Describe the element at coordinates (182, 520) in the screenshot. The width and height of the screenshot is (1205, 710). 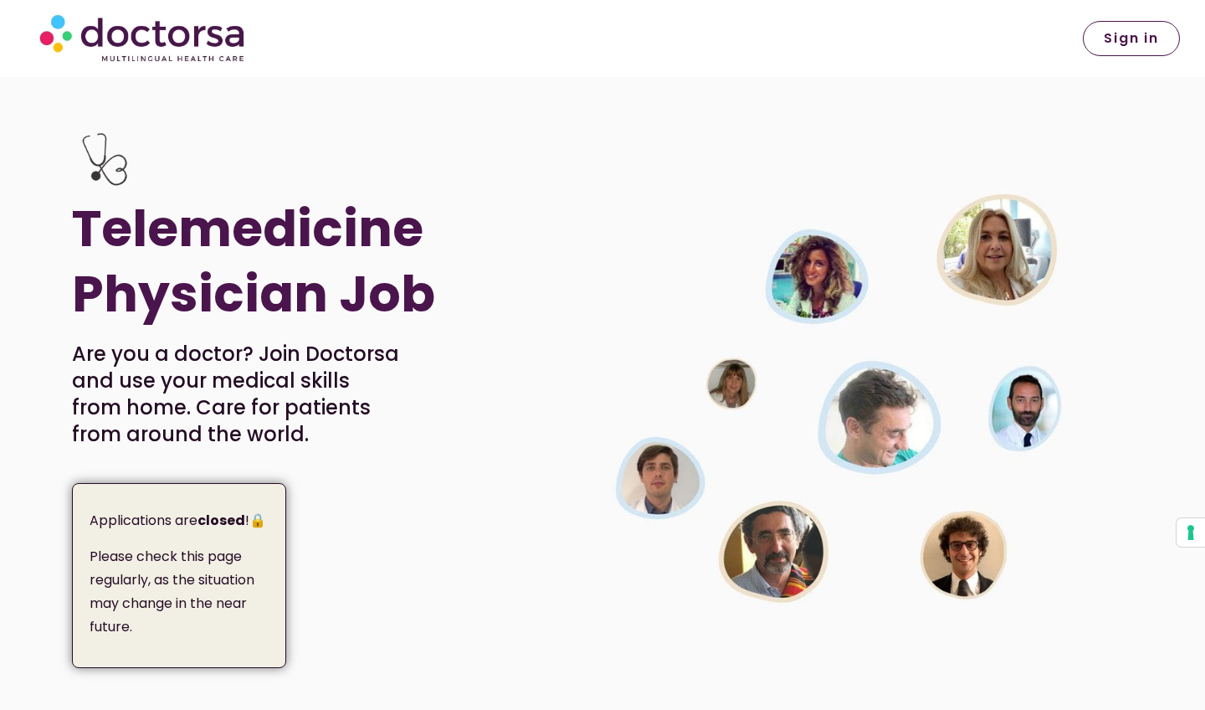
I see `p: Applications are !🔒` at that location.